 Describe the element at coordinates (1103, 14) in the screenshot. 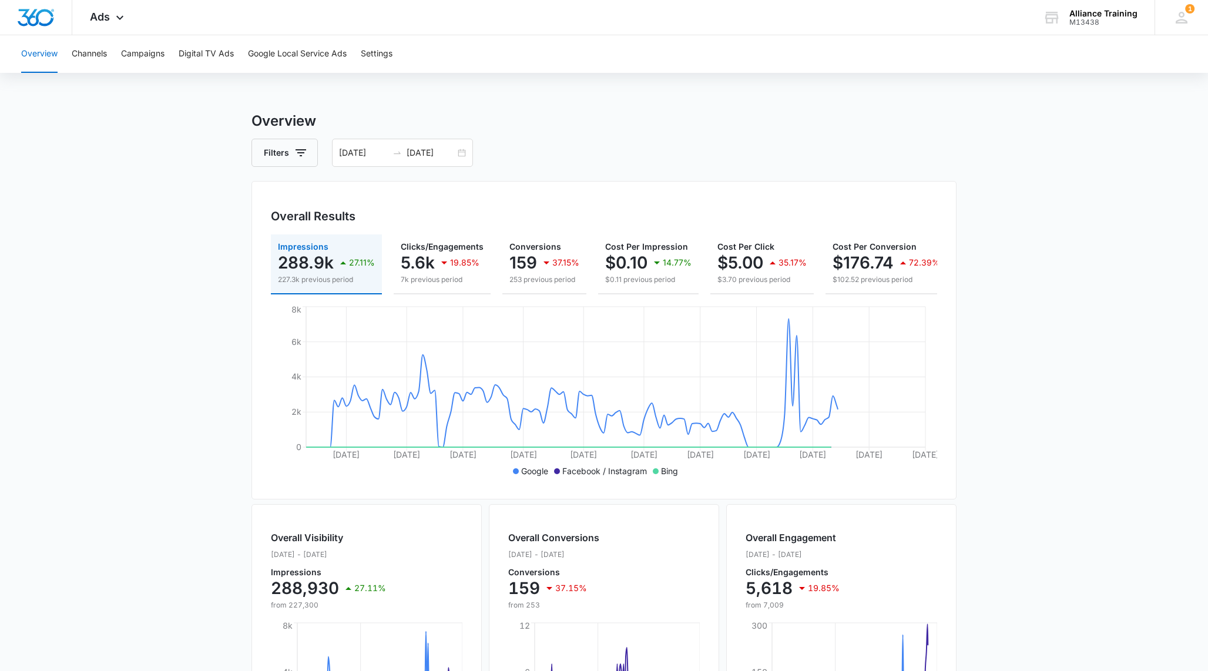

I see `div: account name` at that location.